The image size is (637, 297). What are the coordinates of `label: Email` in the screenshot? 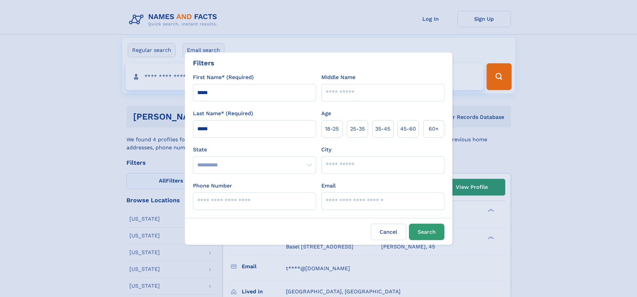 It's located at (328, 186).